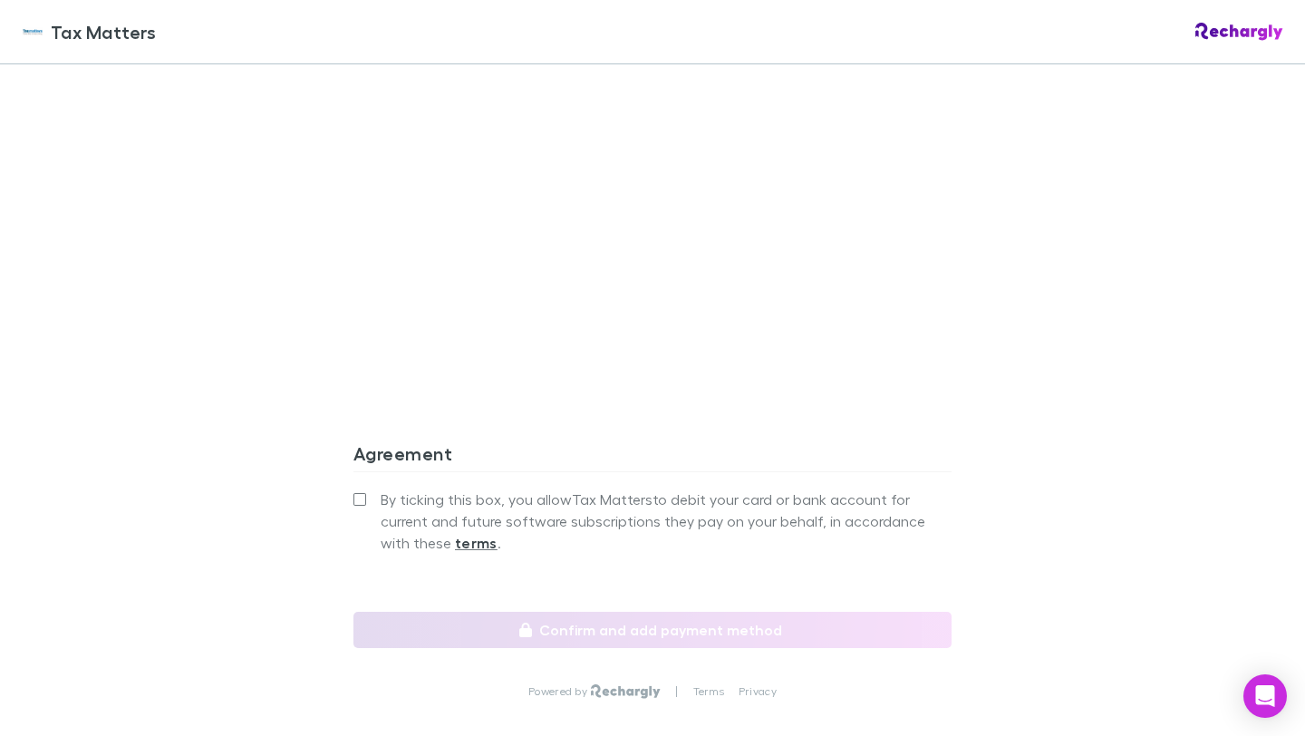 The image size is (1305, 736). What do you see at coordinates (666, 521) in the screenshot?
I see `span: By ticking this box, you allow Tax Matters to debit your card or bank account for current and fut...` at bounding box center [666, 521].